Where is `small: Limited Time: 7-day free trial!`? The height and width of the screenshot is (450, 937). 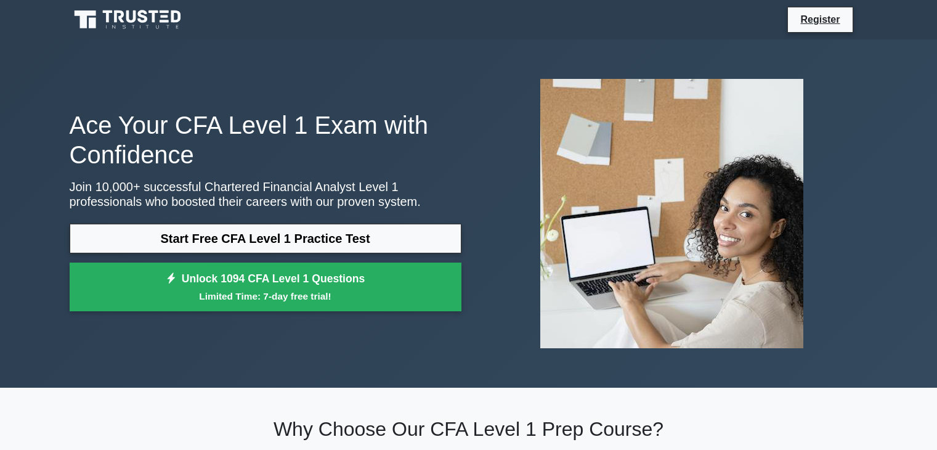
small: Limited Time: 7-day free trial! is located at coordinates (265, 296).